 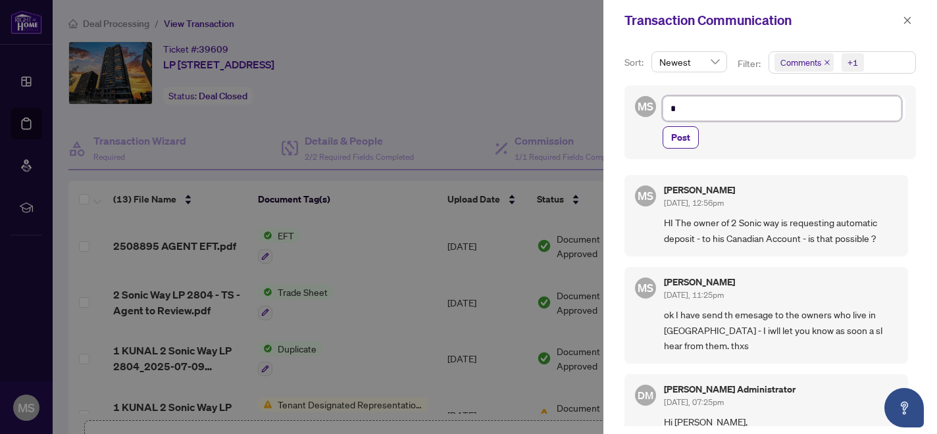 What do you see at coordinates (635, 63) in the screenshot?
I see `p: Sort:` at bounding box center [635, 63].